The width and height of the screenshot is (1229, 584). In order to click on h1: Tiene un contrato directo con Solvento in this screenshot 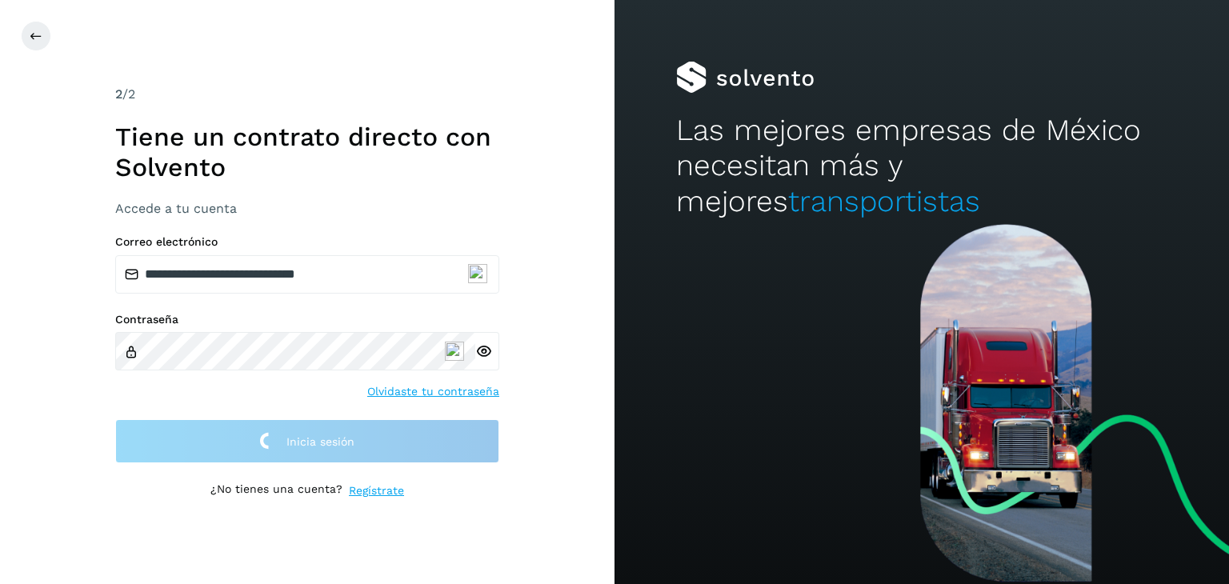, I will do `click(307, 152)`.